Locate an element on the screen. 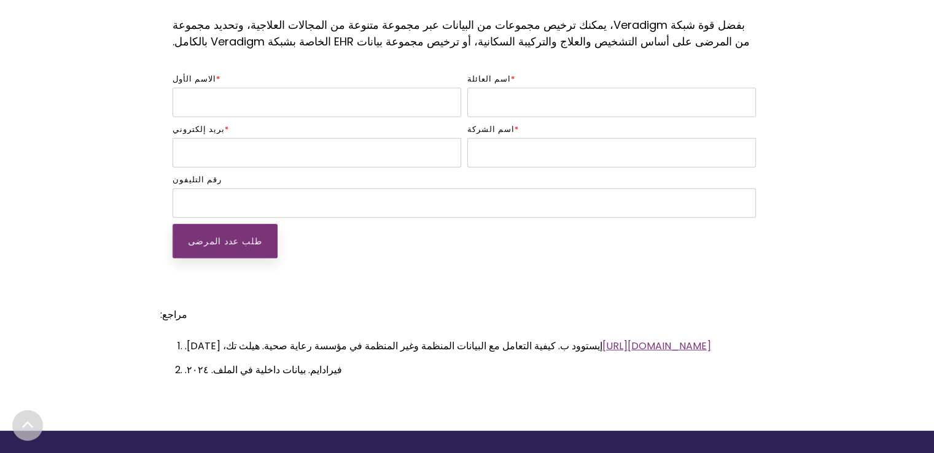  font: بفضل قوة شبكة Veradigm، يمكنك ترخيص مجموعات من البيانات عبر مجموعة متنوعة من المجالات العلاجية، و... is located at coordinates (461, 33).